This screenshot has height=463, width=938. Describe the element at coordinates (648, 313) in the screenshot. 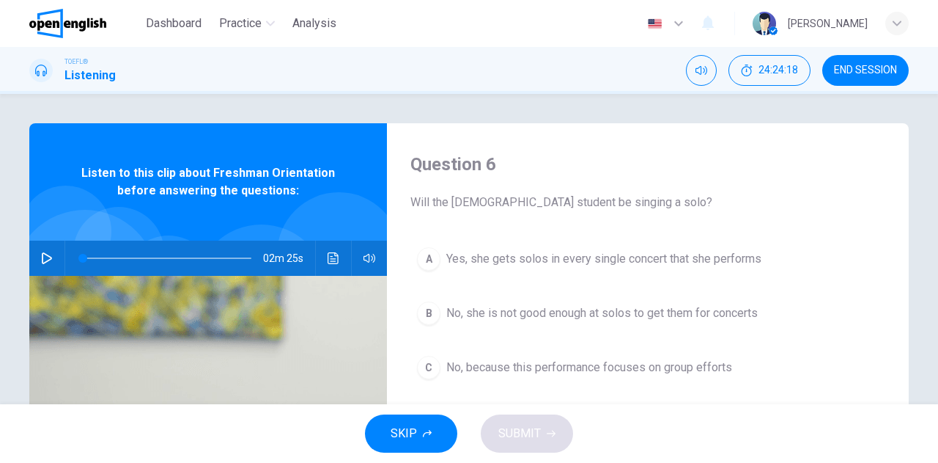

I see `button: BNo, she is not good enough at solos to get them for concerts` at that location.